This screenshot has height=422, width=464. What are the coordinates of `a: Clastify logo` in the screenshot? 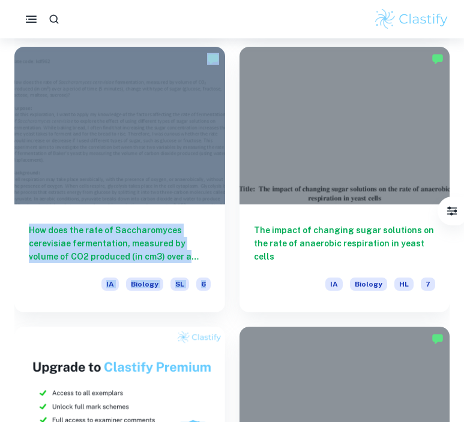 It's located at (411, 19).